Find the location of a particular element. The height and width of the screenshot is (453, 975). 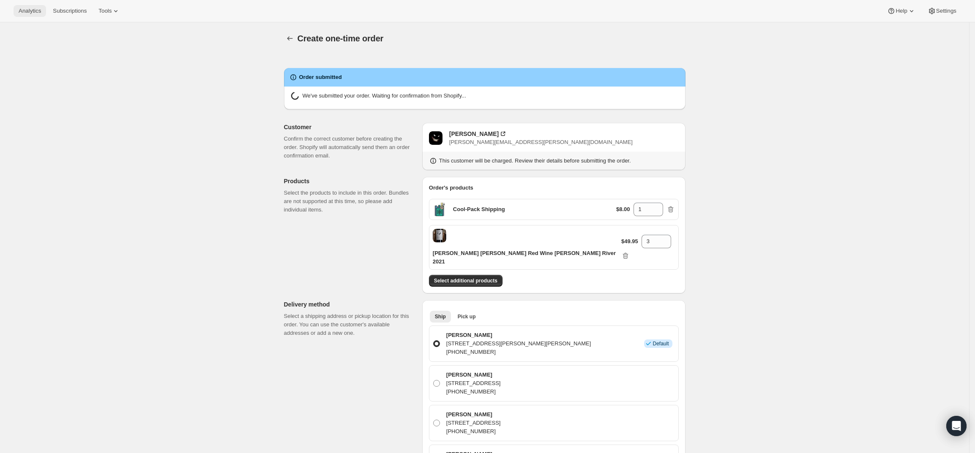

span: Analytics is located at coordinates (30, 11).